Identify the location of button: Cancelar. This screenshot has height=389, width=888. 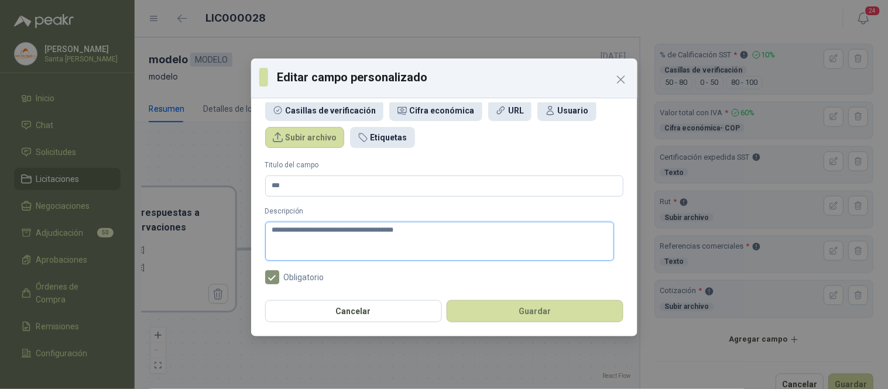
(354, 312).